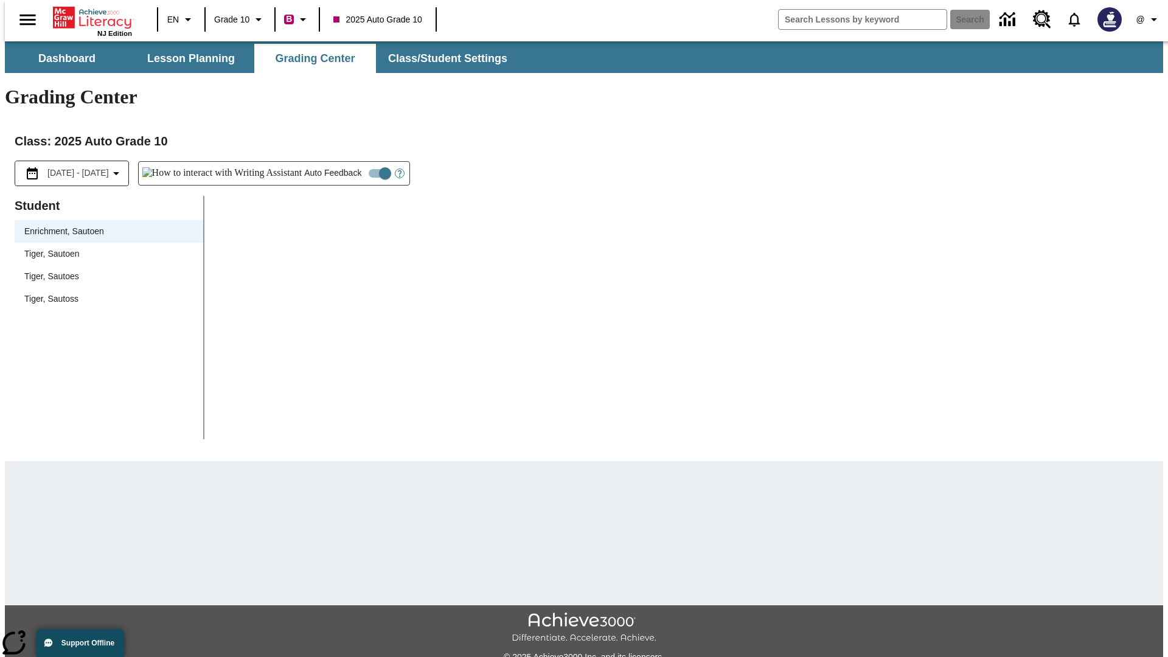  I want to click on button: Support Offline, so click(80, 643).